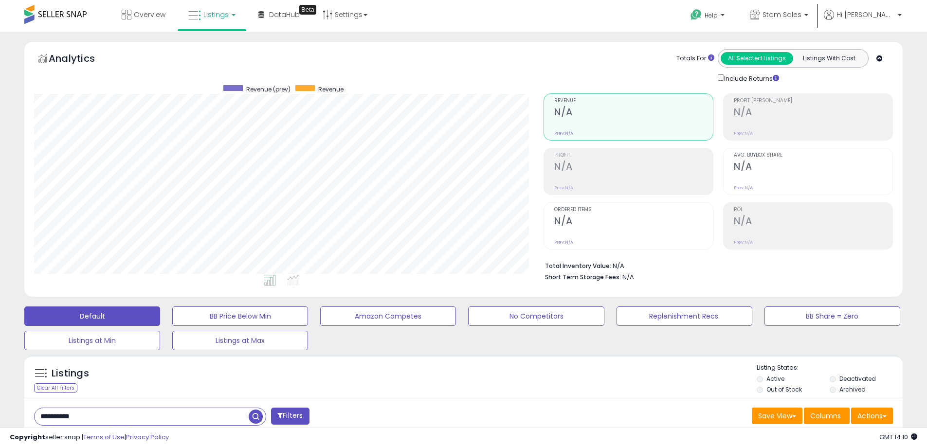 The height and width of the screenshot is (447, 927). I want to click on div: Include Returns, so click(751, 78).